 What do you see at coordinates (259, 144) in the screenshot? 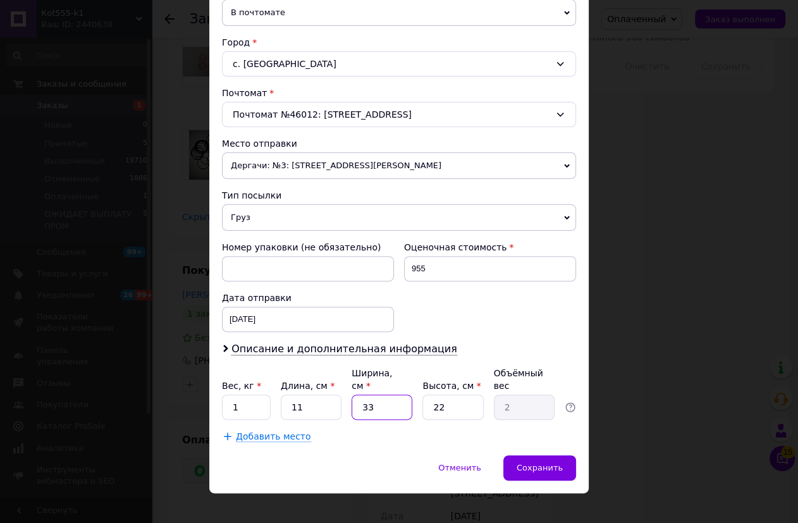
I see `span: Место отправки` at bounding box center [259, 144].